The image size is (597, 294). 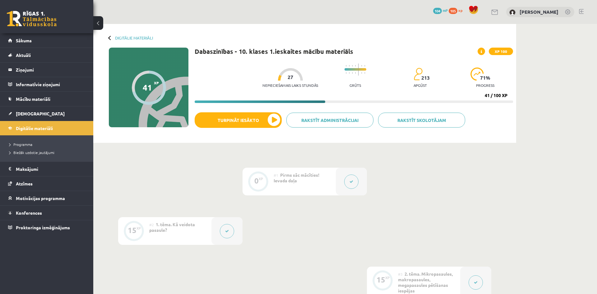 I want to click on img: icon-progress-161ccf0a02000e728c5f80fcf4c31c7af3da0e1684b2b1d7c360e028c24a22f1.svg, so click(x=477, y=74).